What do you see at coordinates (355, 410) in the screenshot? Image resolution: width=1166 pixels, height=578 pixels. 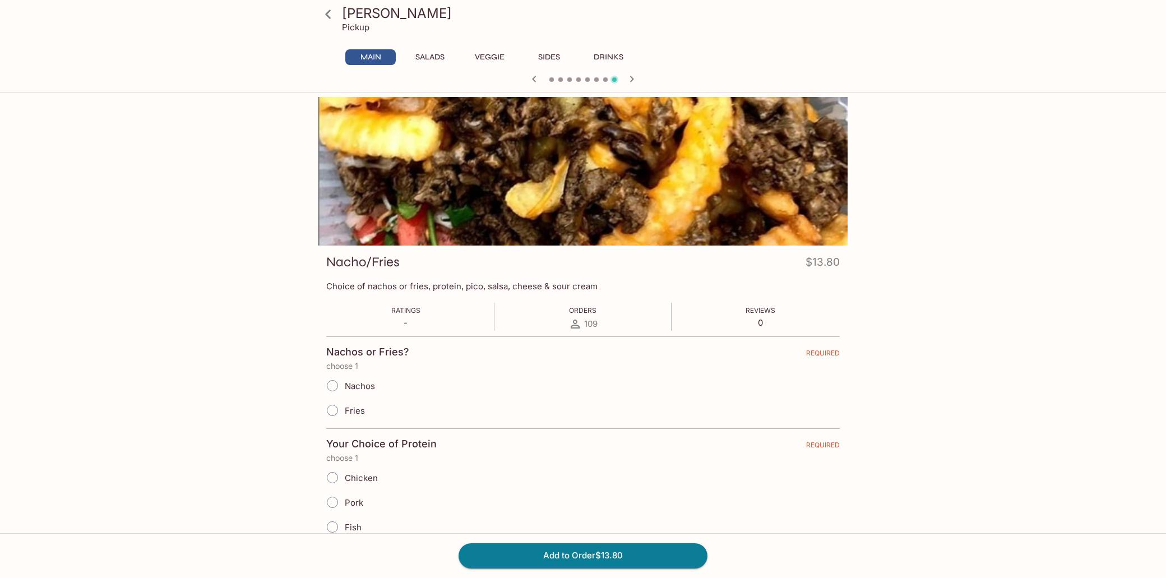 I see `span: Fries` at bounding box center [355, 410].